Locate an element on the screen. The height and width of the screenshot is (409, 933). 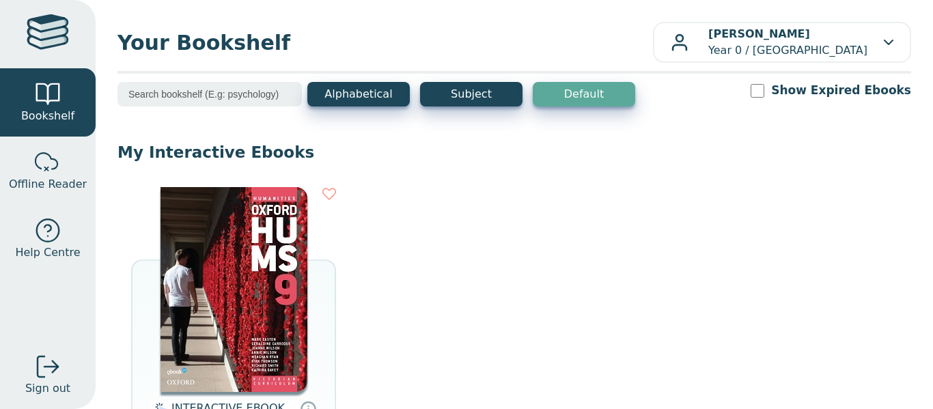
span: Offline Reader is located at coordinates (48, 184).